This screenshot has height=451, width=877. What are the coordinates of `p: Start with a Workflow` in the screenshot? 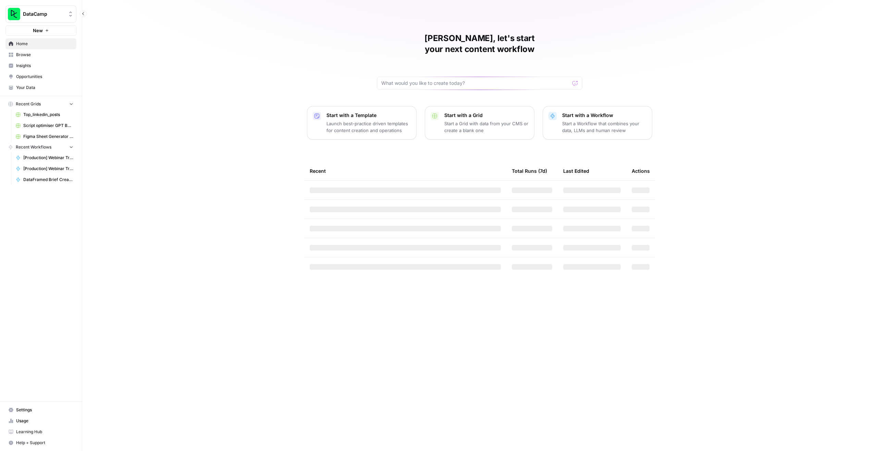 It's located at (604, 115).